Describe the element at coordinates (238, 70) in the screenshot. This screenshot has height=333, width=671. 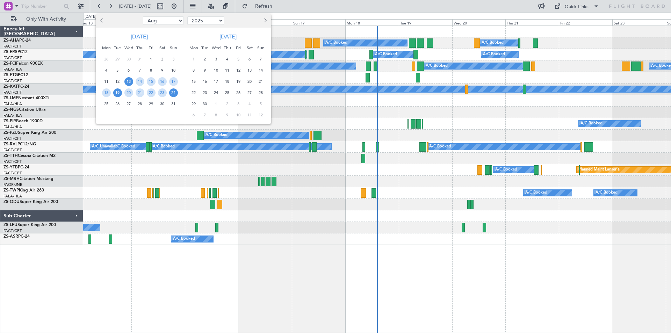
I see `div: 12-9-2025` at that location.